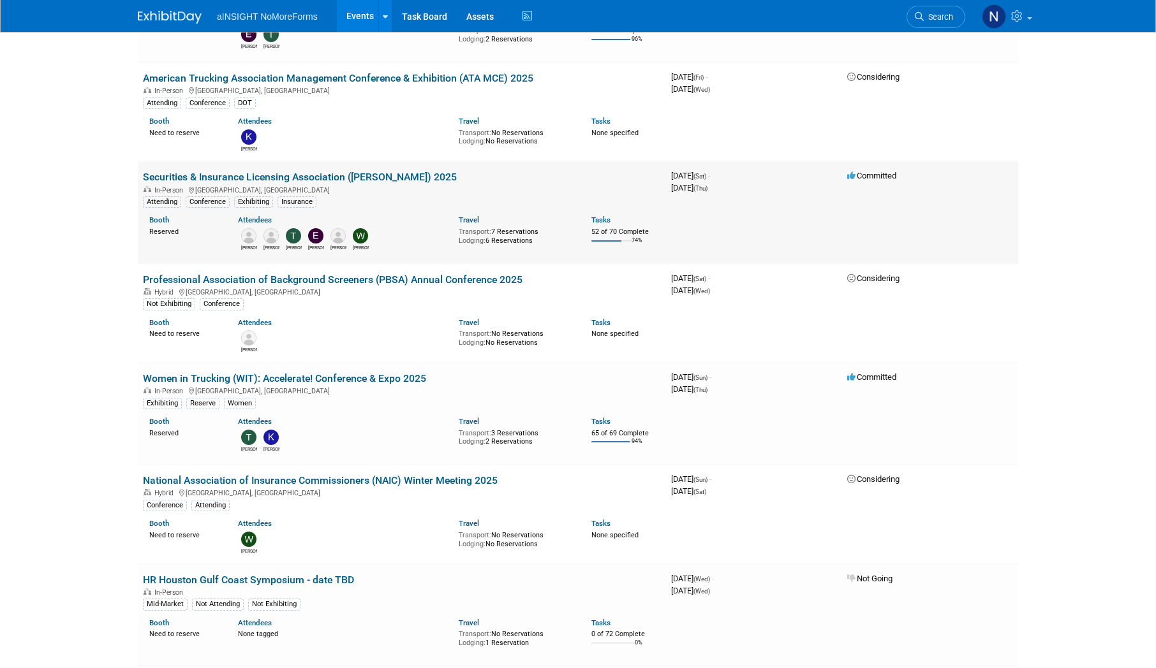 The height and width of the screenshot is (668, 1156). What do you see at coordinates (147, 492) in the screenshot?
I see `img: Hybrid Event` at bounding box center [147, 492].